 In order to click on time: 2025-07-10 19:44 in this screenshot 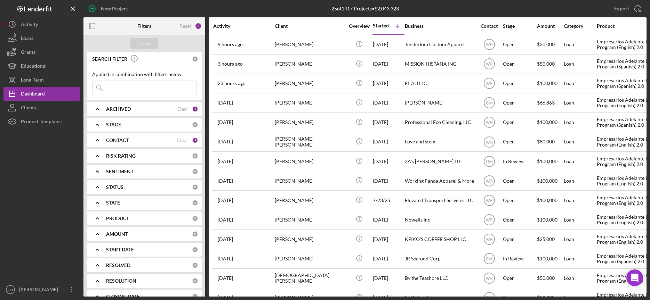, I will do `click(225, 279)`.